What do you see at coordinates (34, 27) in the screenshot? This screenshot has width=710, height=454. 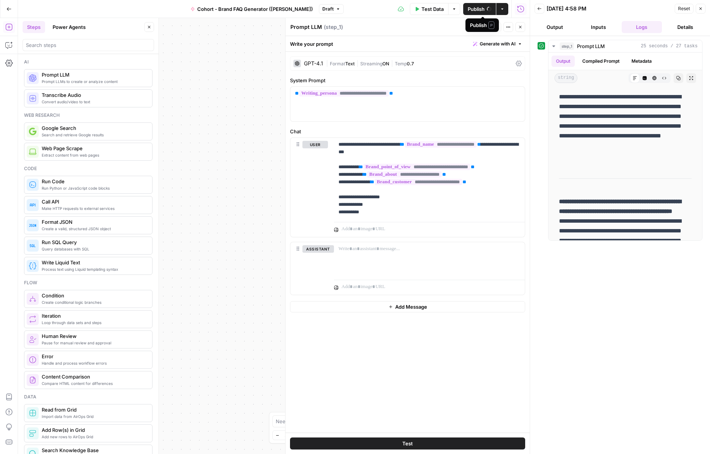 I see `button: Steps` at bounding box center [34, 27].